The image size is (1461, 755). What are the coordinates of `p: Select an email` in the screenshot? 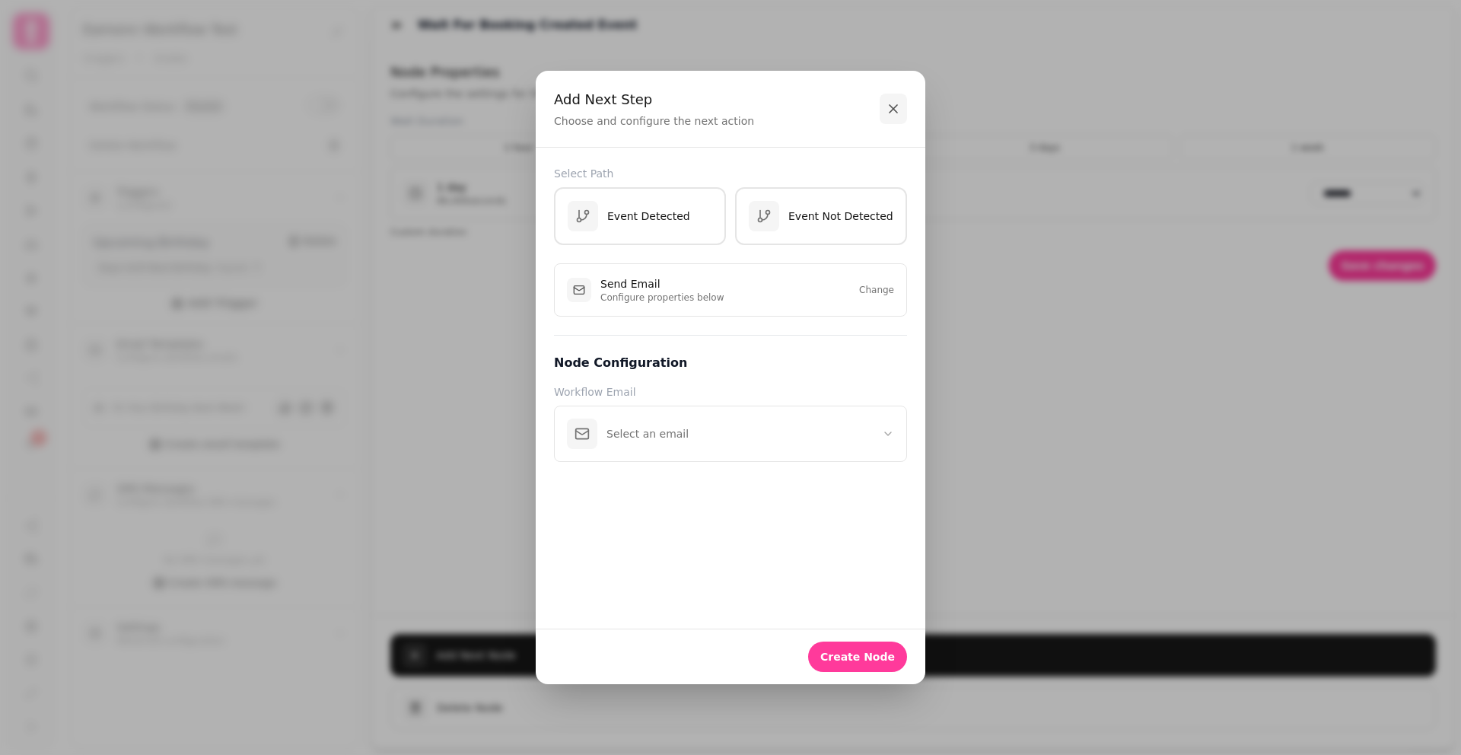 It's located at (647, 434).